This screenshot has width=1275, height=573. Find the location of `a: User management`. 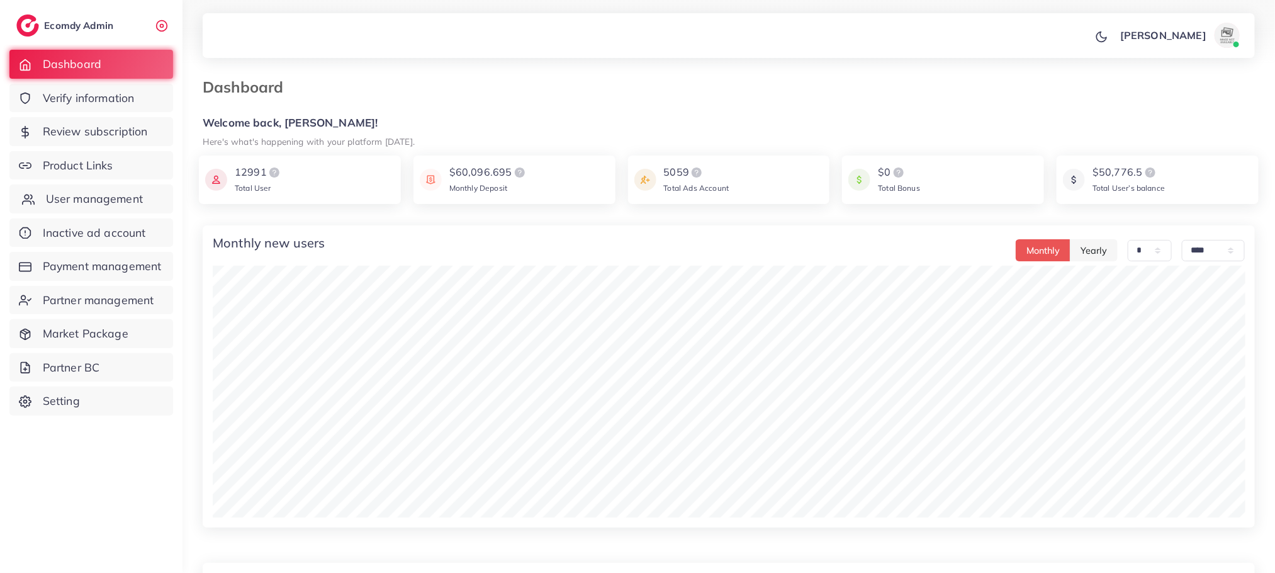

a: User management is located at coordinates (91, 199).